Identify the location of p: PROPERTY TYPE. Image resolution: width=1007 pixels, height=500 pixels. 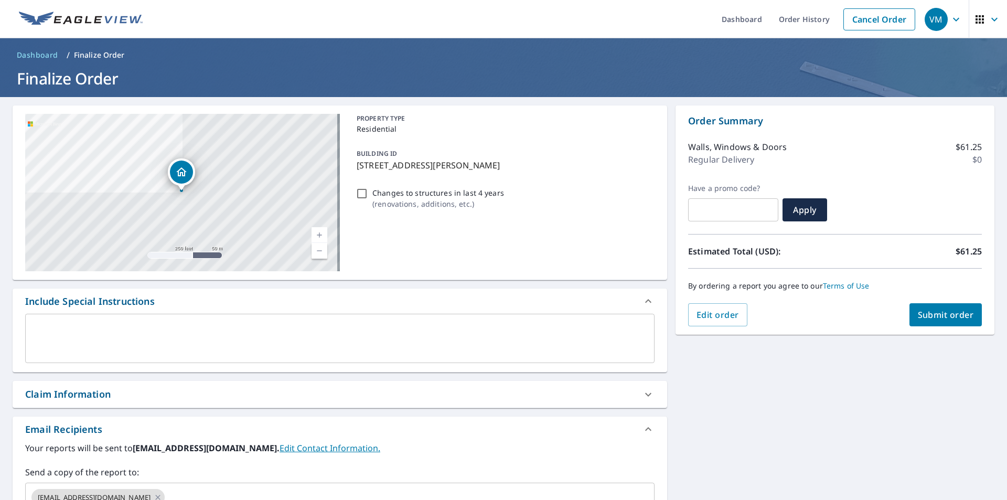
(504, 119).